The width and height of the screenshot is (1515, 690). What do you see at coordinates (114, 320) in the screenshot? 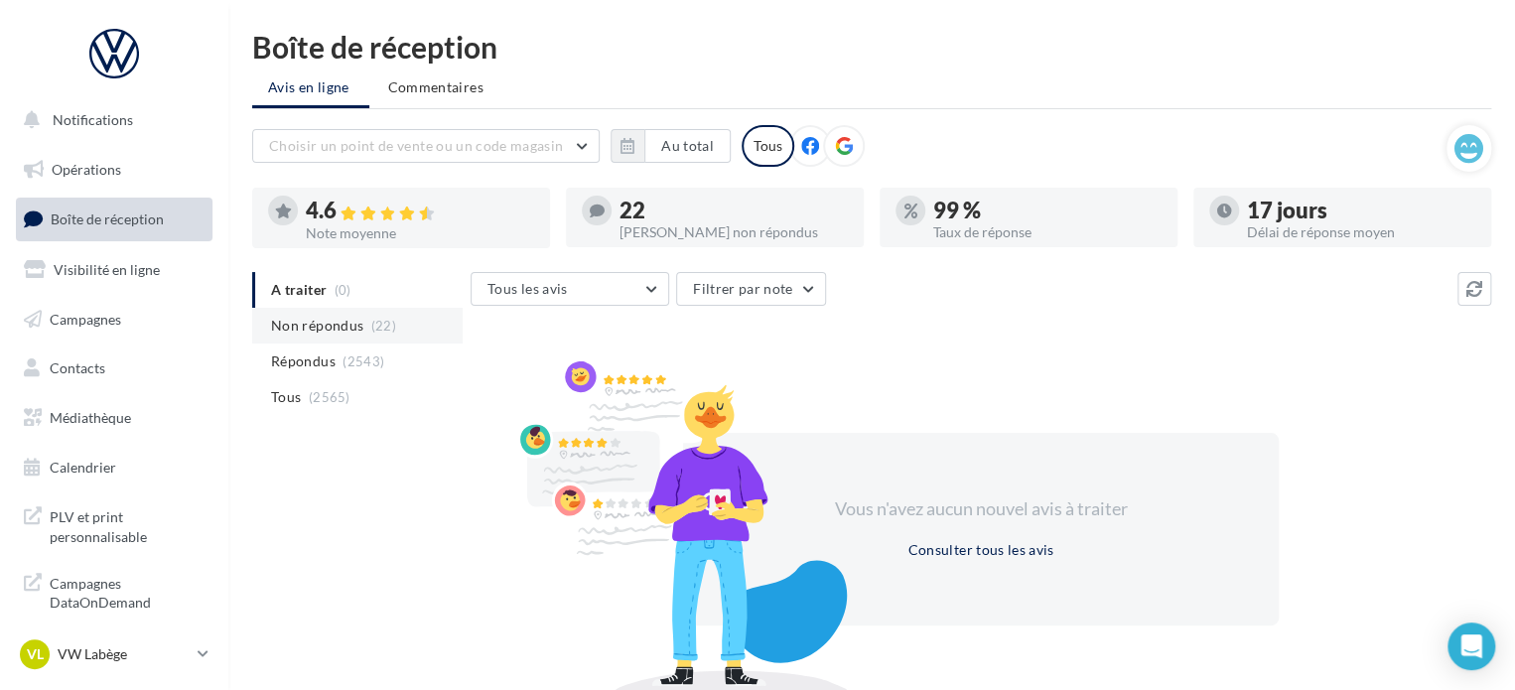
I see `a: Campagnes` at bounding box center [114, 320].